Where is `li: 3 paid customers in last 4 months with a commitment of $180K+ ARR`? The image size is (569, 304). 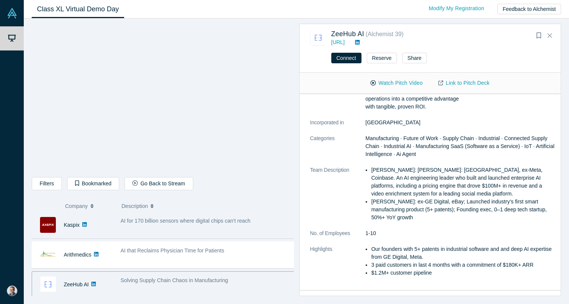
li: 3 paid customers in last 4 months with a commitment of $180K+ ARR is located at coordinates (463, 265).